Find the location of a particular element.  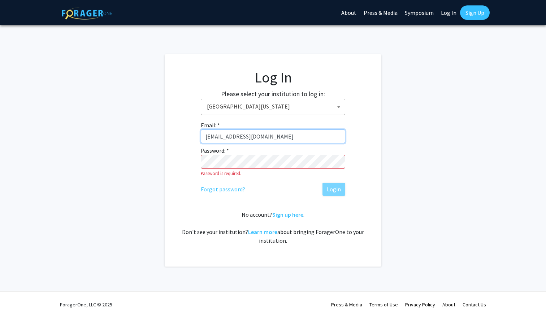

a: Learn more about bringing ForagerOne to your institution is located at coordinates (263, 232).